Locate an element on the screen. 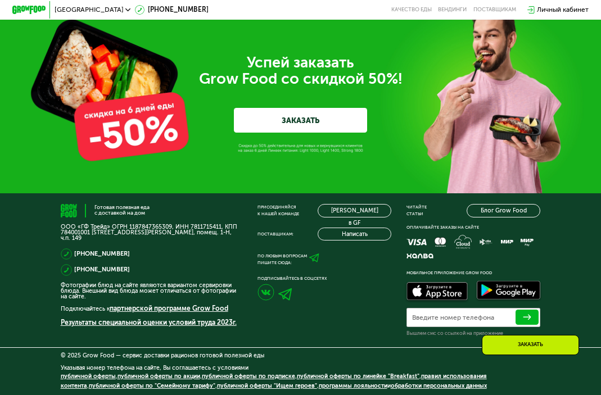 This screenshot has height=395, width=601. a: обработки персональных данных is located at coordinates (438, 386).